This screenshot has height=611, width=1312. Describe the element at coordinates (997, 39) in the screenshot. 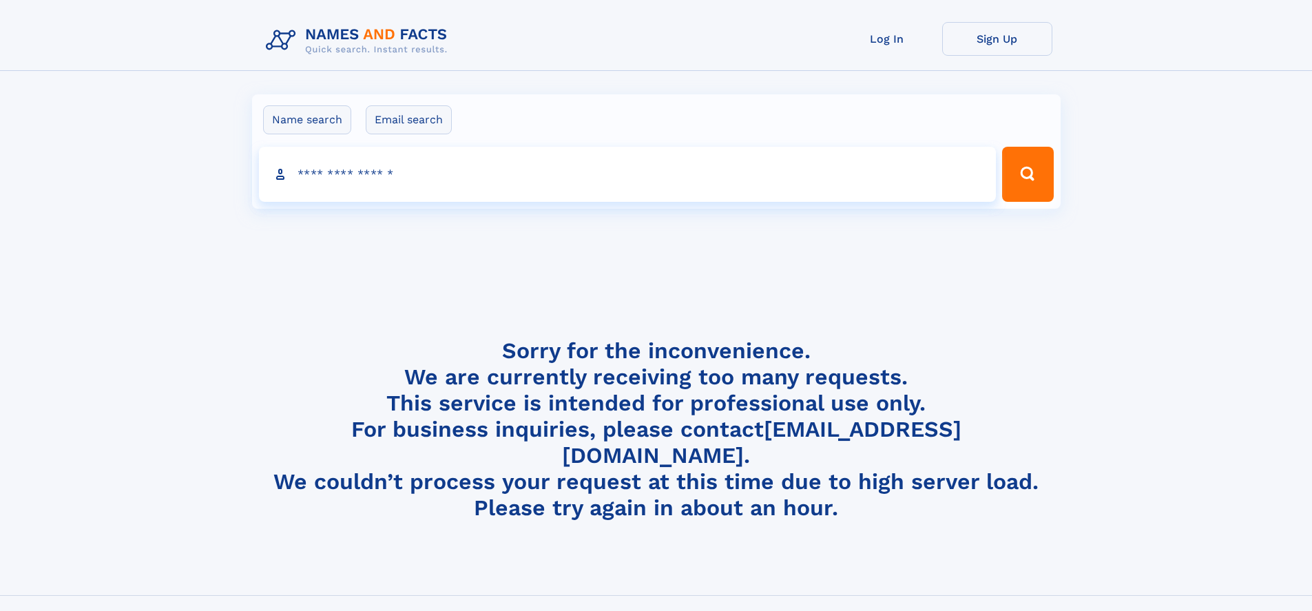

I see `a: Sign Up` at that location.